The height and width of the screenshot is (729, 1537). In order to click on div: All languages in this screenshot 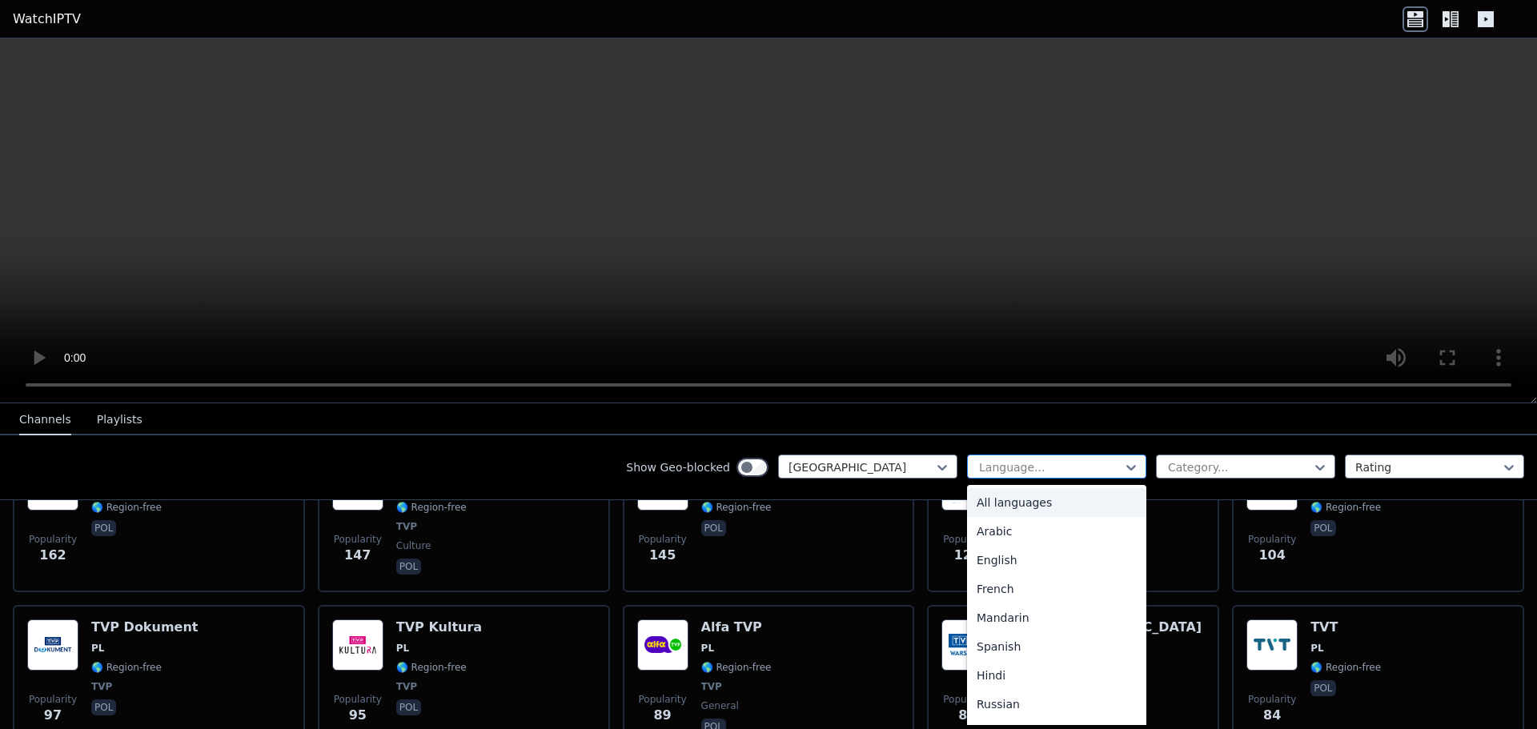, I will do `click(1057, 503)`.